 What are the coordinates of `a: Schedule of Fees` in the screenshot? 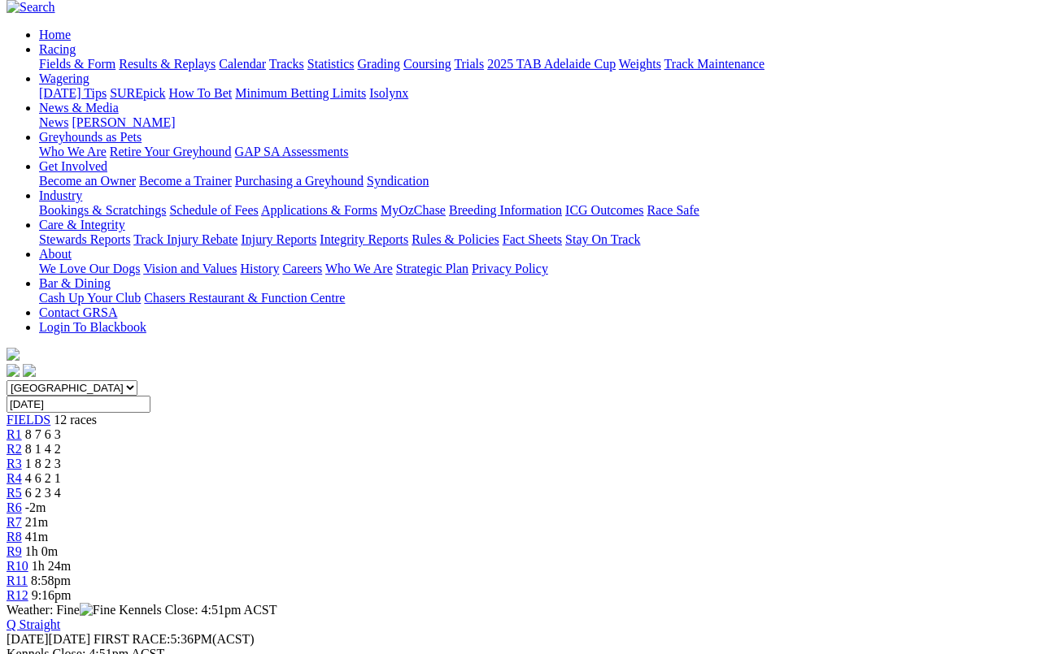 It's located at (213, 210).